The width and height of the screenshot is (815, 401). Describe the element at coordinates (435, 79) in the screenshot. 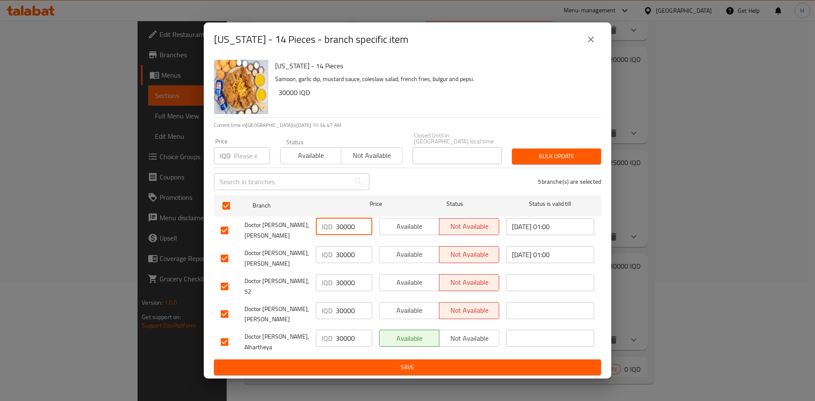

I see `p: Samoon, garlic dip, mustard sauce, coleslaw salad, french fries, bulgur and pepsi.` at that location.